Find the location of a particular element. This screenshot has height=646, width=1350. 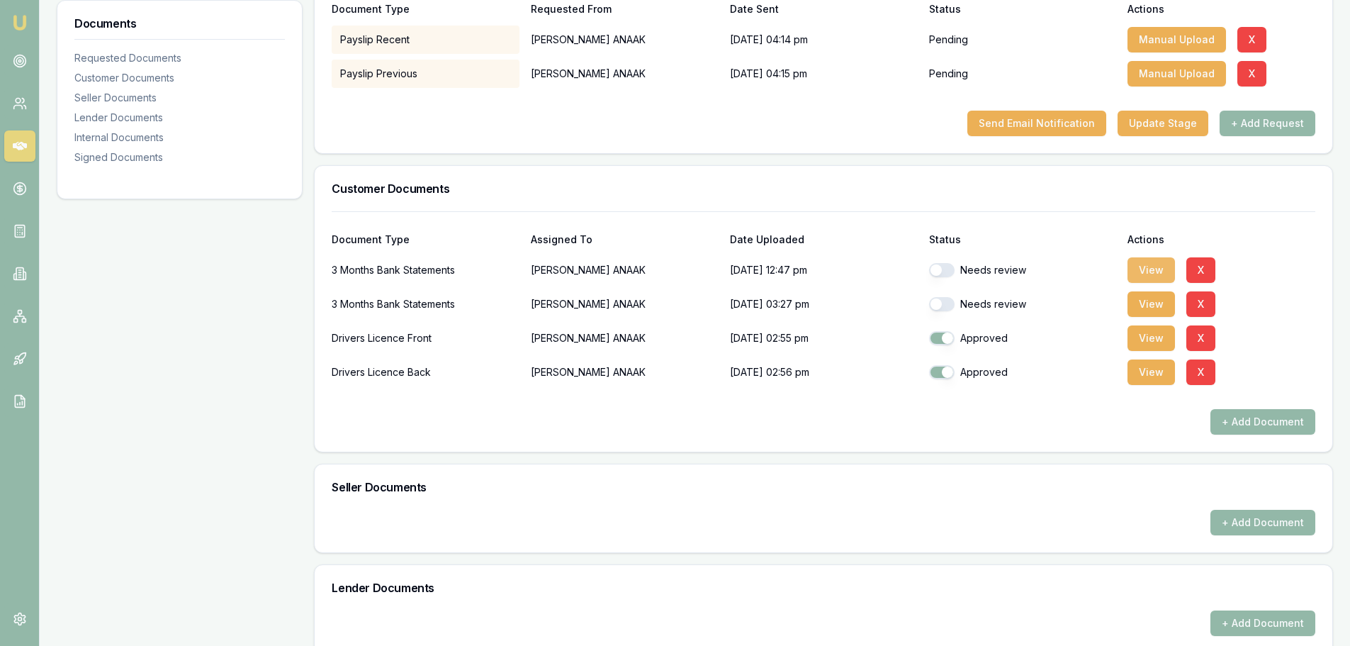

div: Signed Documents is located at coordinates (179, 157).